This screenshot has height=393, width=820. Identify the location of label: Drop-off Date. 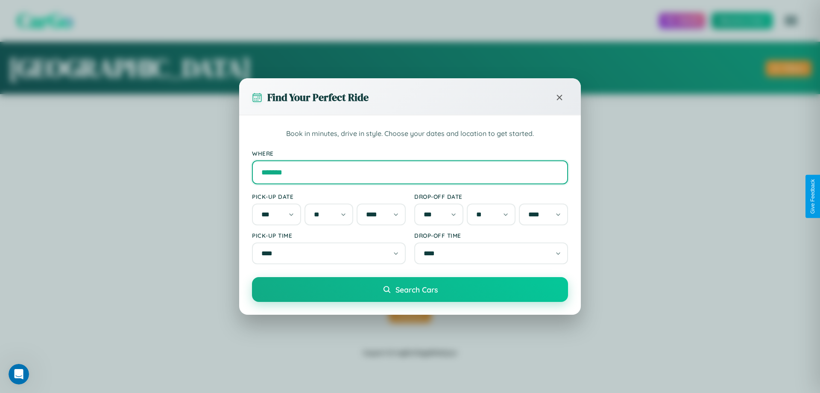
(491, 196).